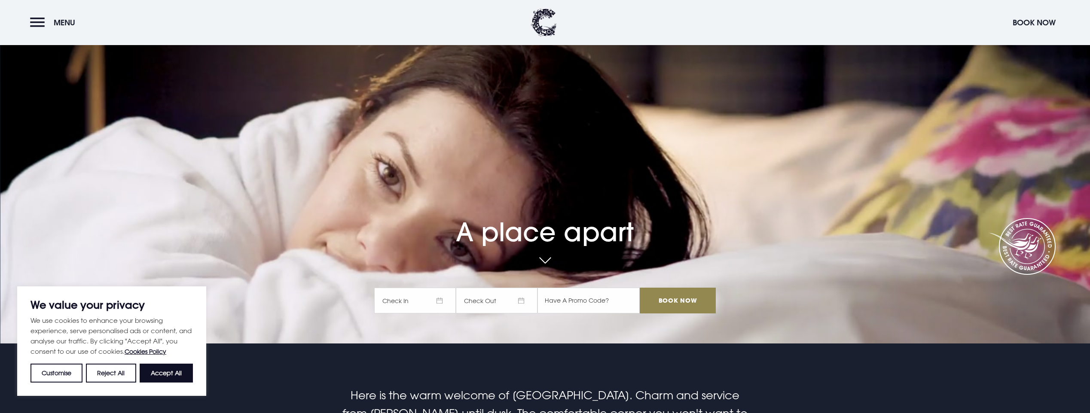  I want to click on button: Menu, so click(55, 22).